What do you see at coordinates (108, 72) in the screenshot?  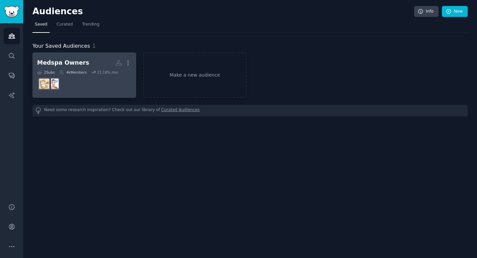 I see `div: 21.18 % /mo` at bounding box center [108, 72].